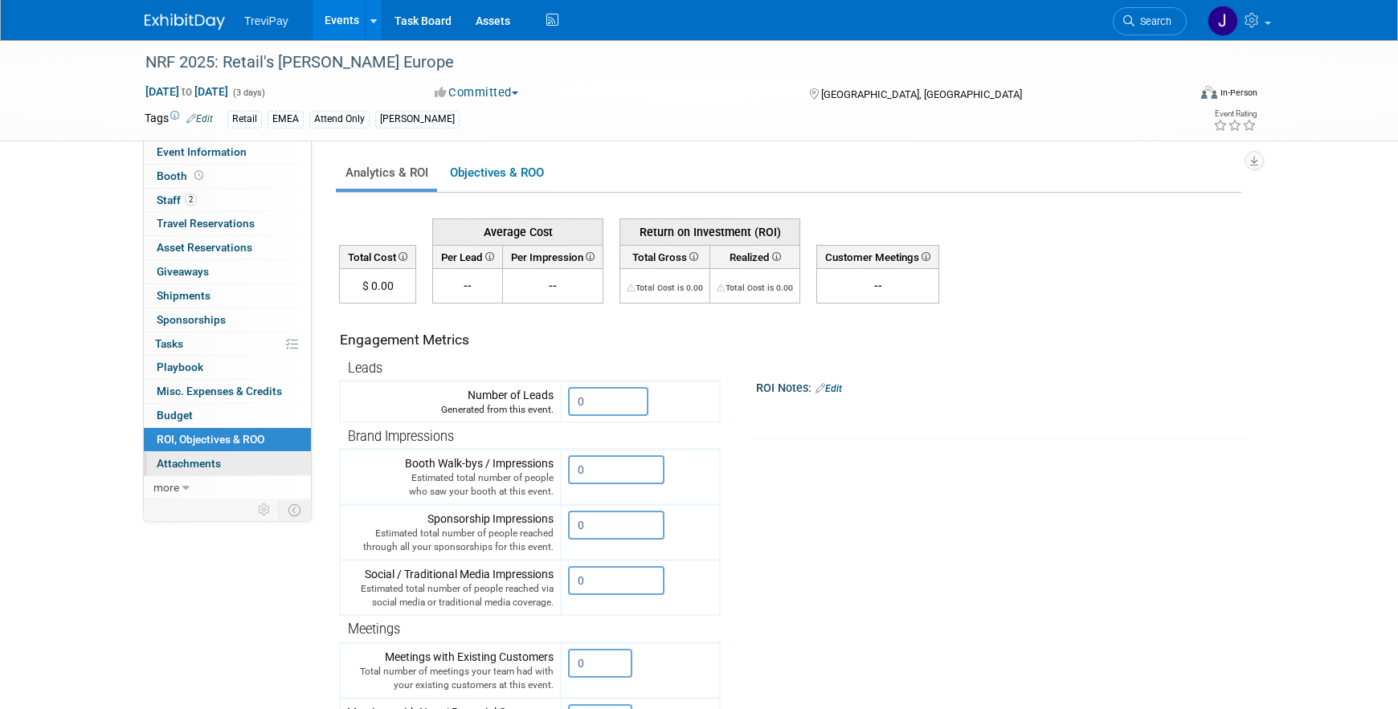 This screenshot has height=709, width=1398. I want to click on td: Tags, so click(178, 119).